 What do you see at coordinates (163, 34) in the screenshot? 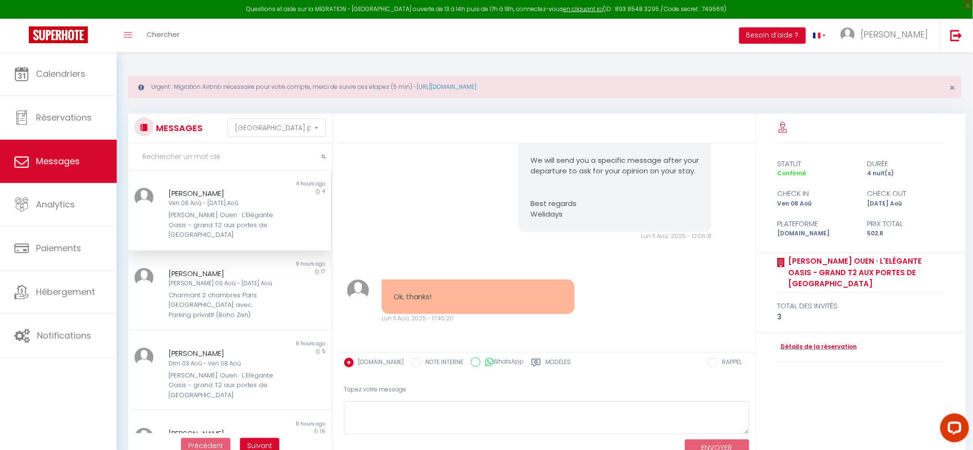
I see `span: Chercher` at bounding box center [163, 34].